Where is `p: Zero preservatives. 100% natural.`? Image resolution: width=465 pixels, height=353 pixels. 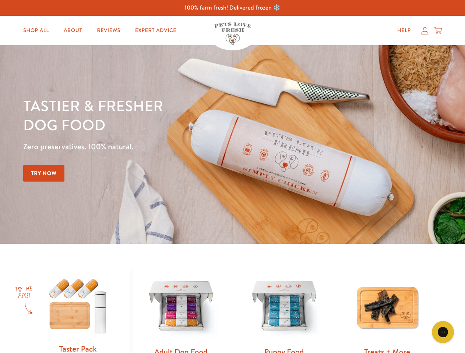 p: Zero preservatives. 100% natural. is located at coordinates (163, 147).